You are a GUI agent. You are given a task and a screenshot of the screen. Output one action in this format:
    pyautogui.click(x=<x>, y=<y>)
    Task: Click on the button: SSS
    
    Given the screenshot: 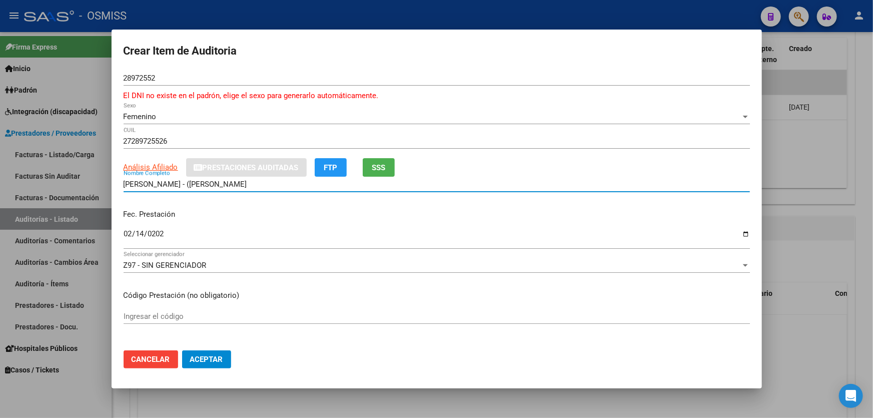 What is the action you would take?
    pyautogui.click(x=379, y=167)
    